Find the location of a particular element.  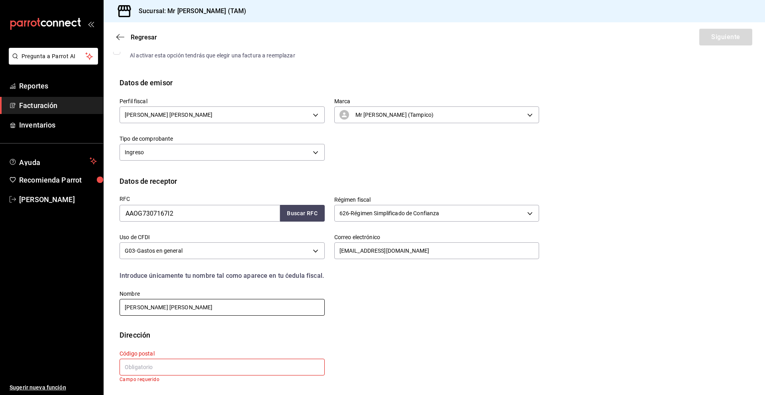

input: Obligatorio is located at coordinates (222, 367).